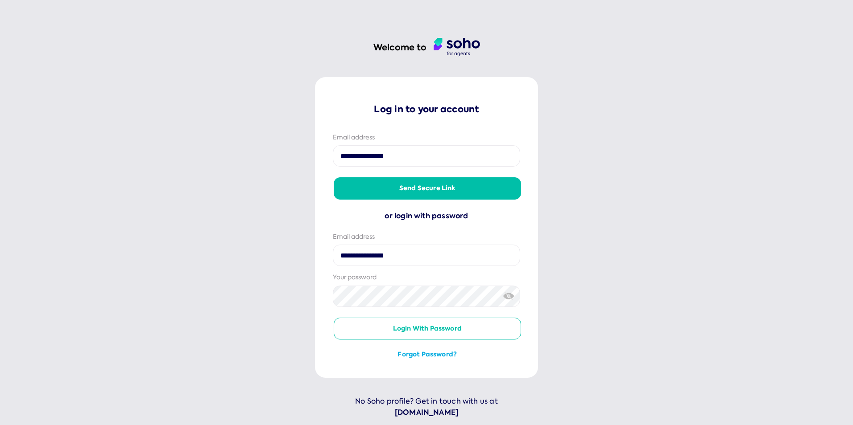 The width and height of the screenshot is (853, 425). What do you see at coordinates (426, 407) in the screenshot?
I see `p: No Soho profile? Get in touch with us at` at bounding box center [426, 407].